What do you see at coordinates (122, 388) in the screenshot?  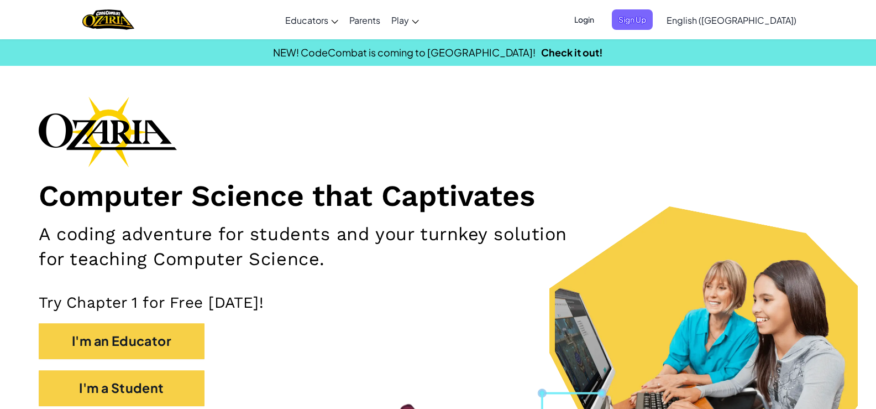 I see `button: I'm a Student` at bounding box center [122, 388].